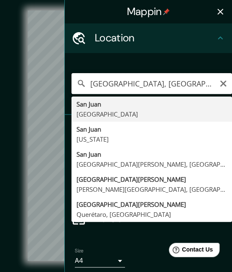  I want to click on div: A4, so click(100, 261).